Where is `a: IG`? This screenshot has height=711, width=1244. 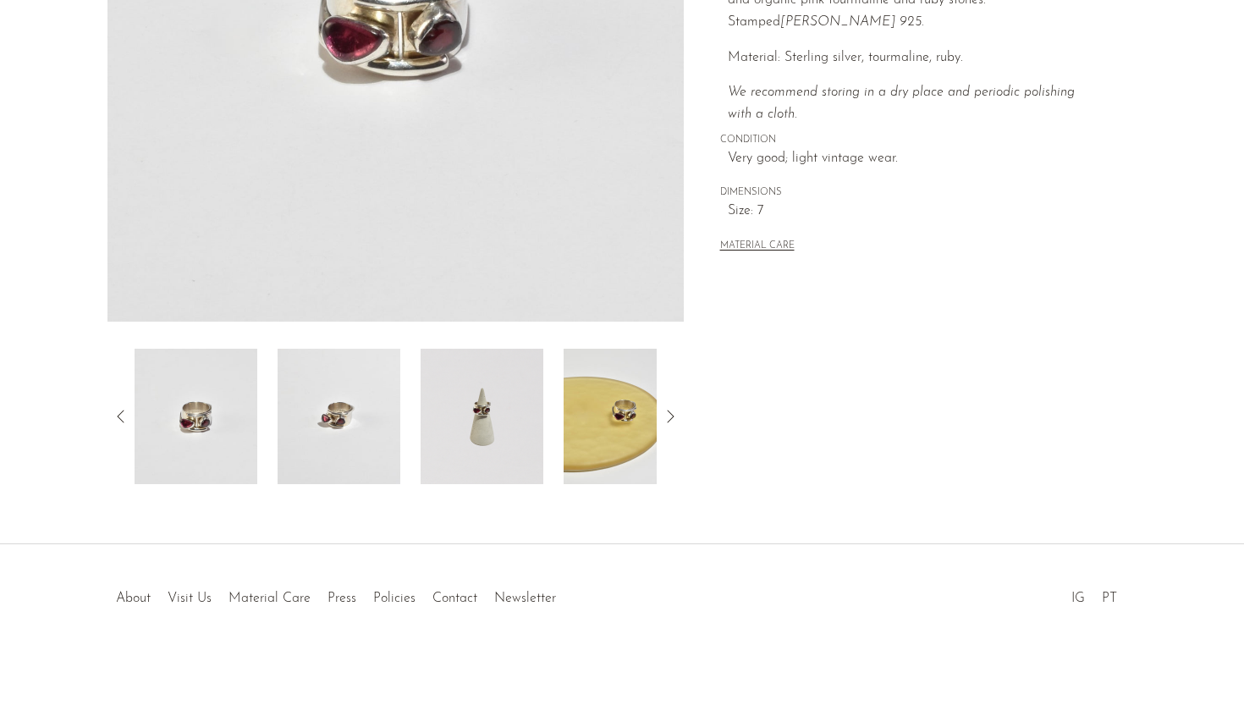
a: IG is located at coordinates (1078, 598).